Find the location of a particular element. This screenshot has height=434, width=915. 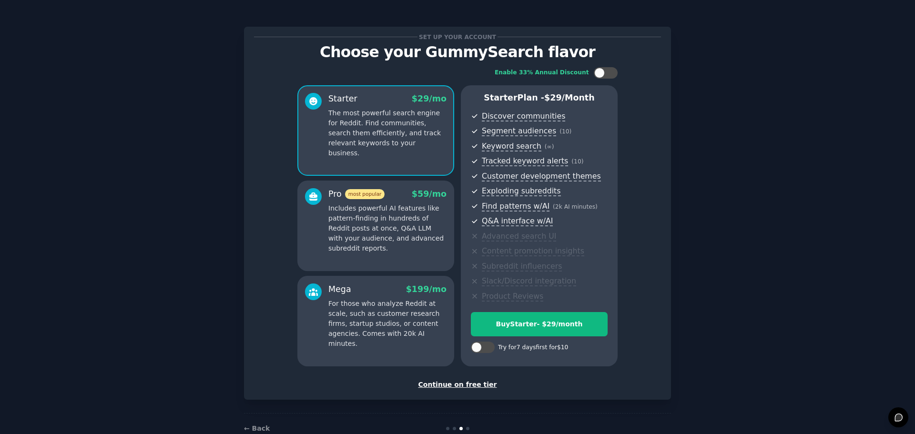

span: Customer development themes is located at coordinates (541, 176).